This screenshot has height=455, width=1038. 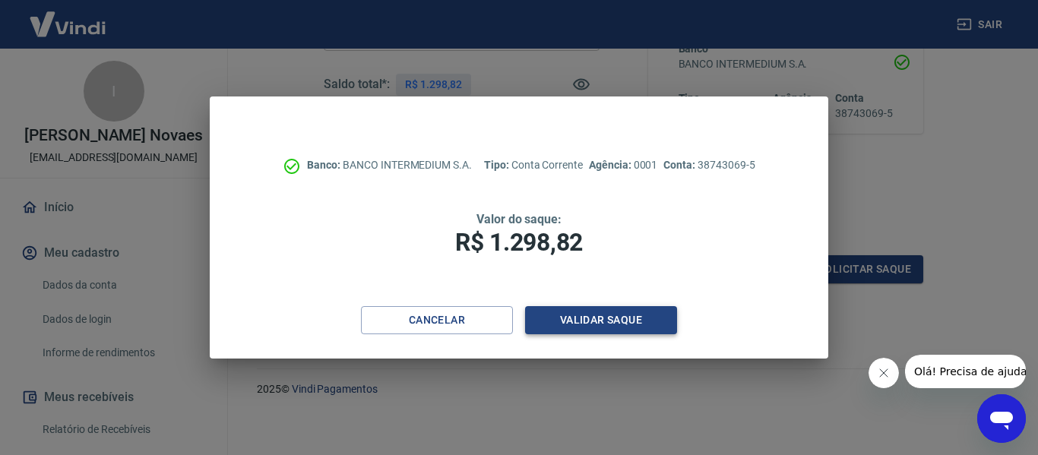 I want to click on p: BANCO INTERMEDIUM S.A., so click(x=389, y=165).